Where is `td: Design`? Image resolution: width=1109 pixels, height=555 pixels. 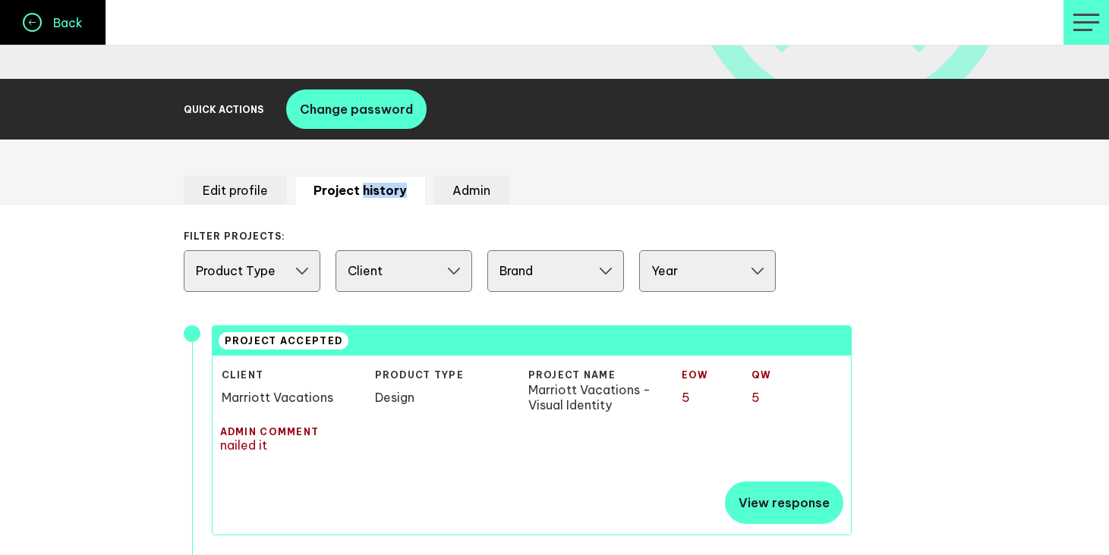 td: Design is located at coordinates (451, 398).